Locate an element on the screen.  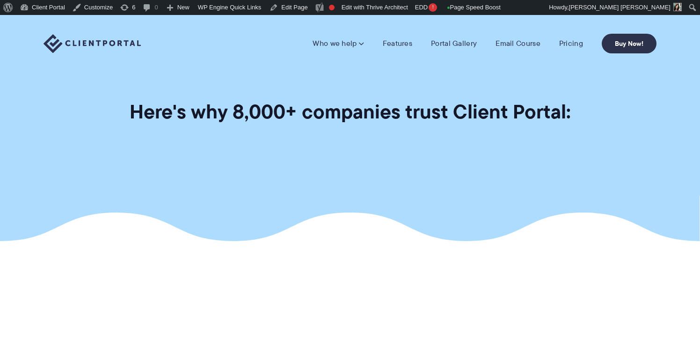
a: Buy Now! is located at coordinates (629, 43).